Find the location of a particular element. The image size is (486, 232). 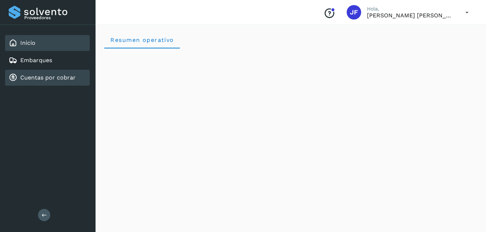

a: Cuentas por cobrar is located at coordinates (48, 77).